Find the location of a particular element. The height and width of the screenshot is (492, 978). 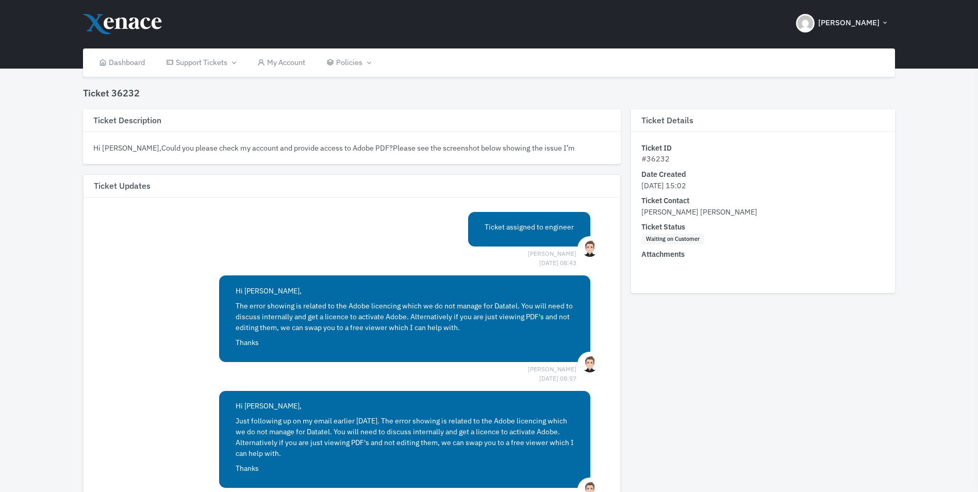

a: Dashboard is located at coordinates (122, 62).